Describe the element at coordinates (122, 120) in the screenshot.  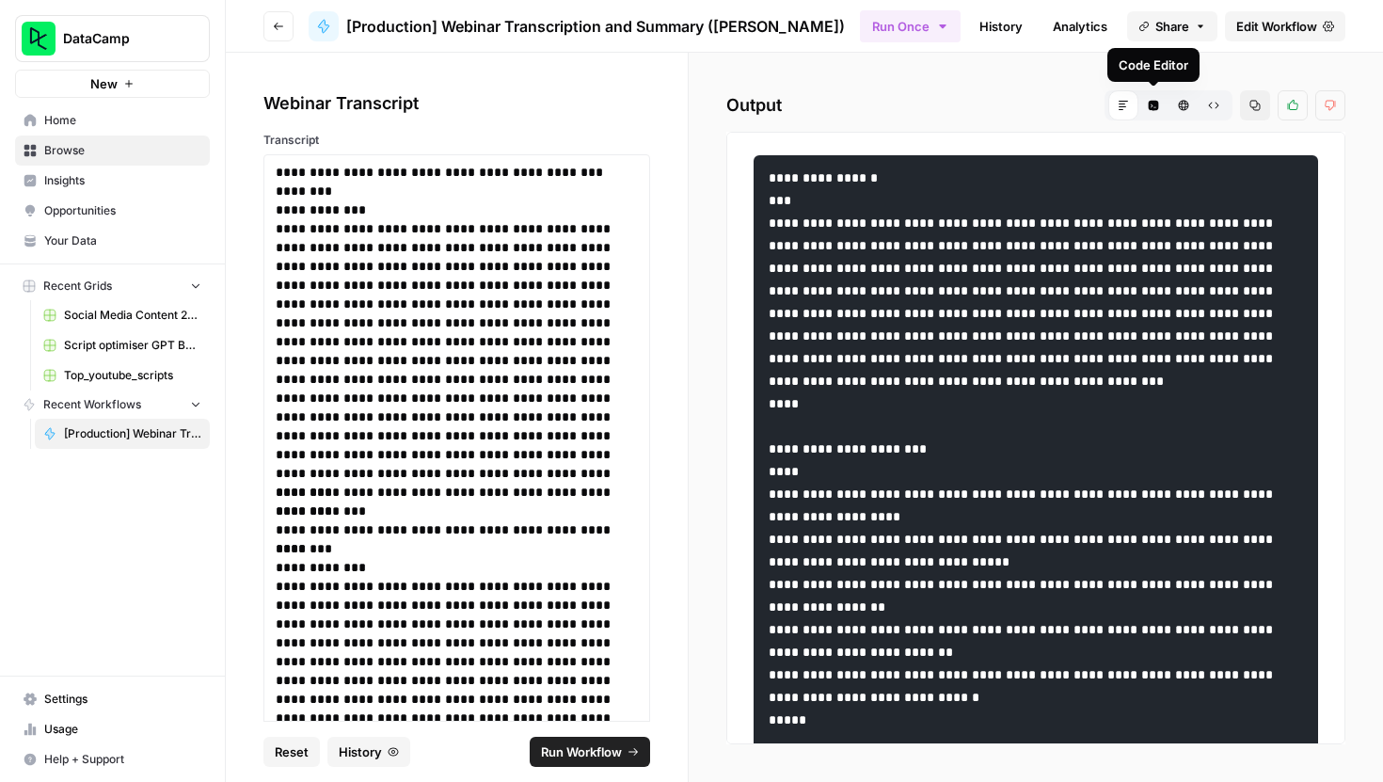
I see `span: Home` at that location.